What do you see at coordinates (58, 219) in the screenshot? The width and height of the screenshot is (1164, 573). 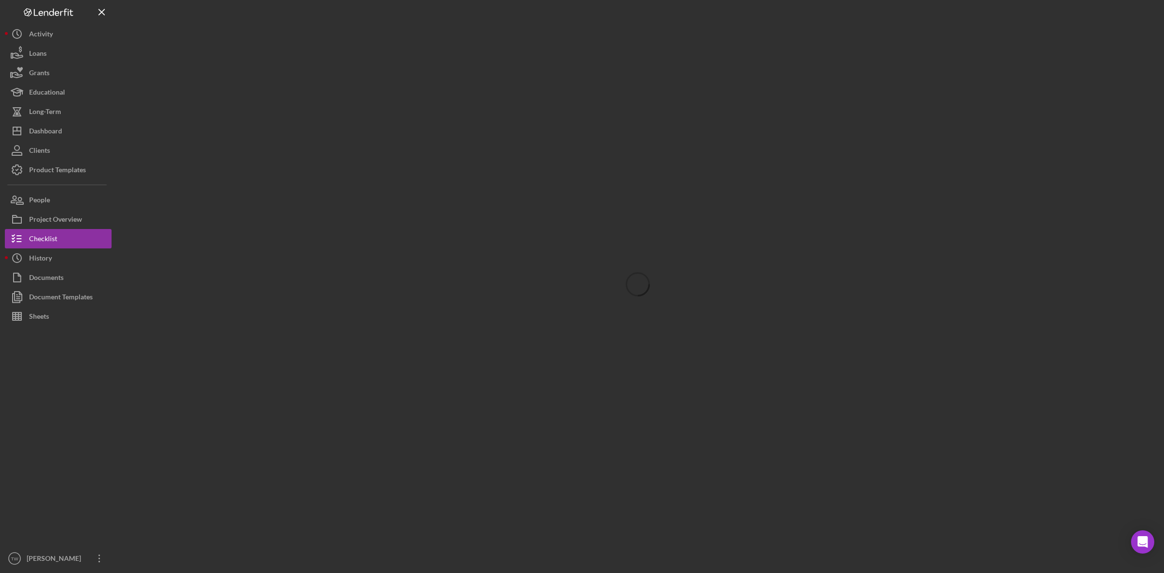 I see `button: Project Overview` at bounding box center [58, 219].